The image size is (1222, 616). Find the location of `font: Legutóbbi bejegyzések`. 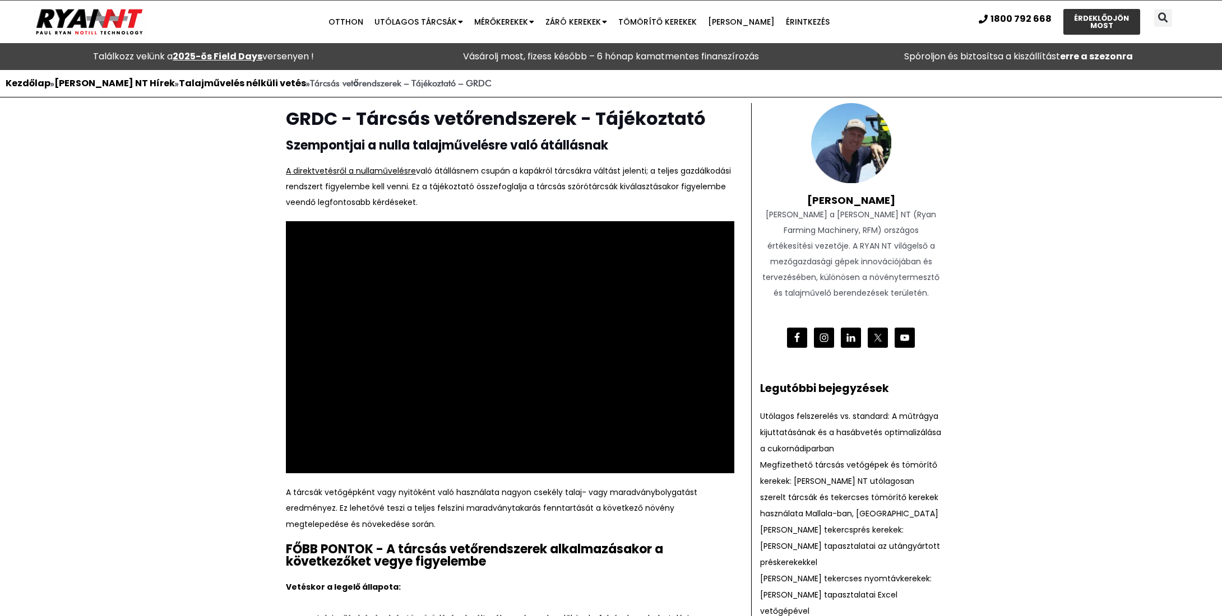

font: Legutóbbi bejegyzések is located at coordinates (824, 388).